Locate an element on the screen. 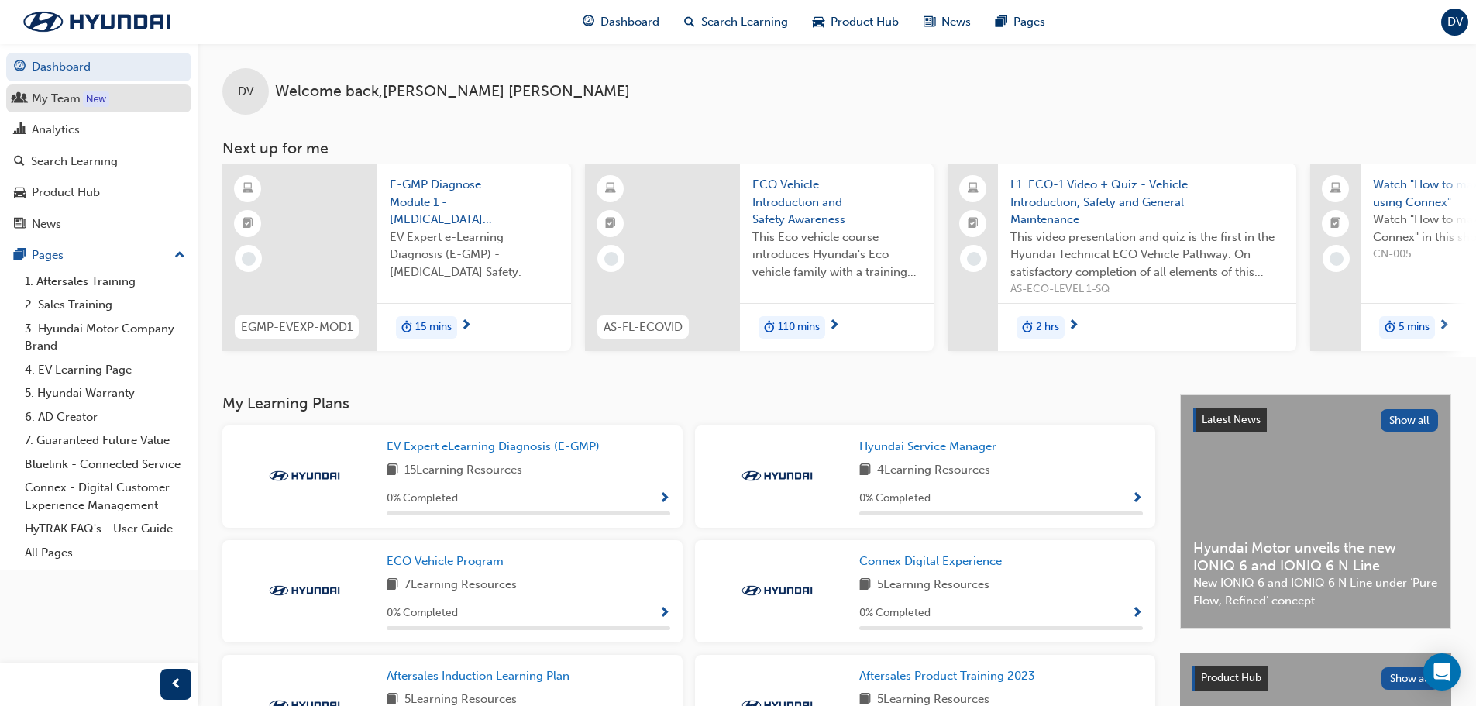 The height and width of the screenshot is (706, 1476). div: Product Hub is located at coordinates (66, 192).